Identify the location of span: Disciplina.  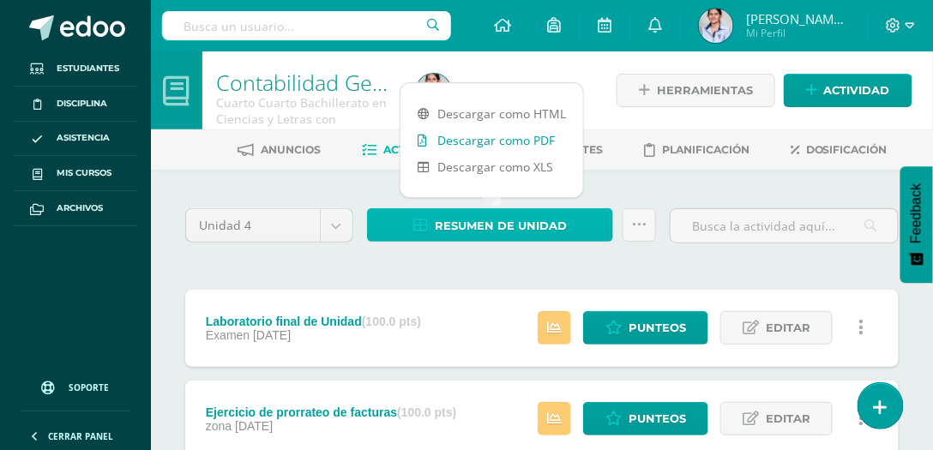
(81, 104).